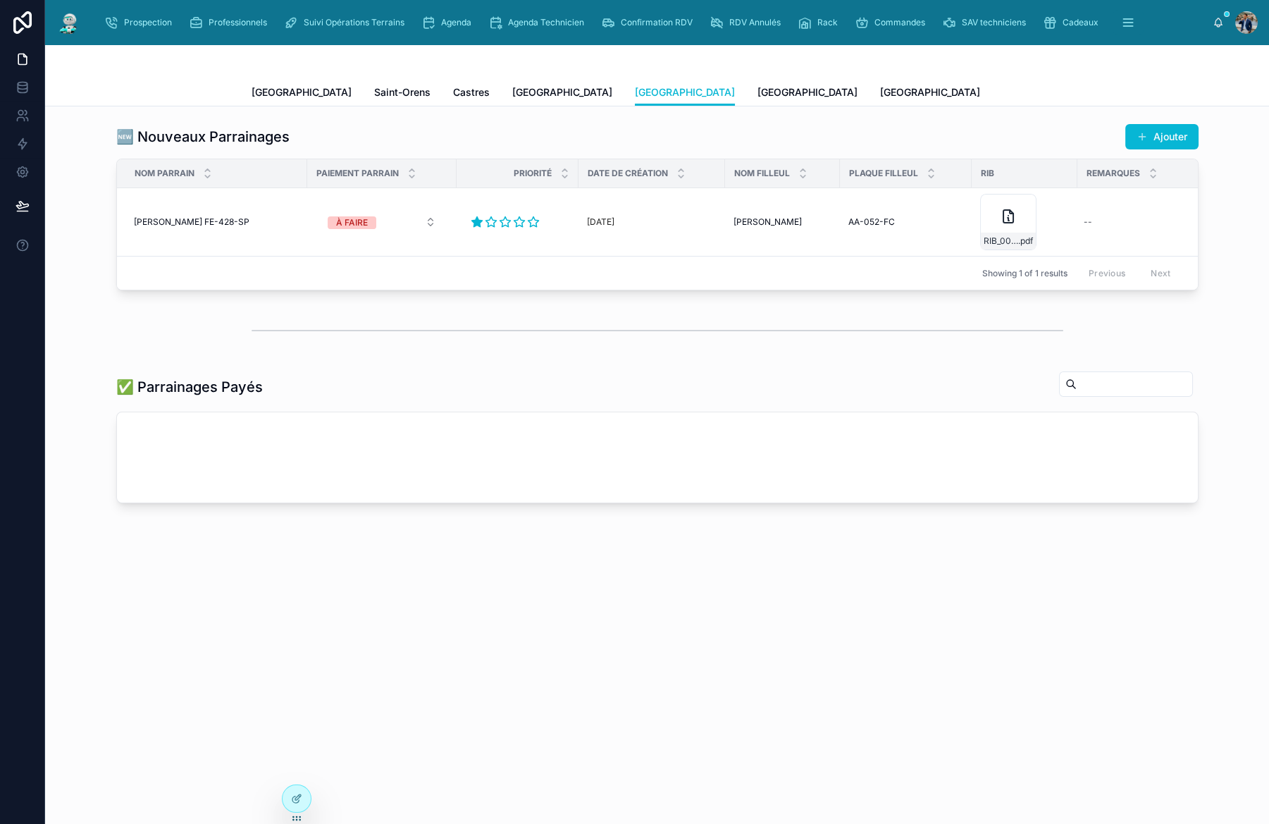 The width and height of the screenshot is (1269, 824). Describe the element at coordinates (762, 173) in the screenshot. I see `span: Nom Filleul` at that location.